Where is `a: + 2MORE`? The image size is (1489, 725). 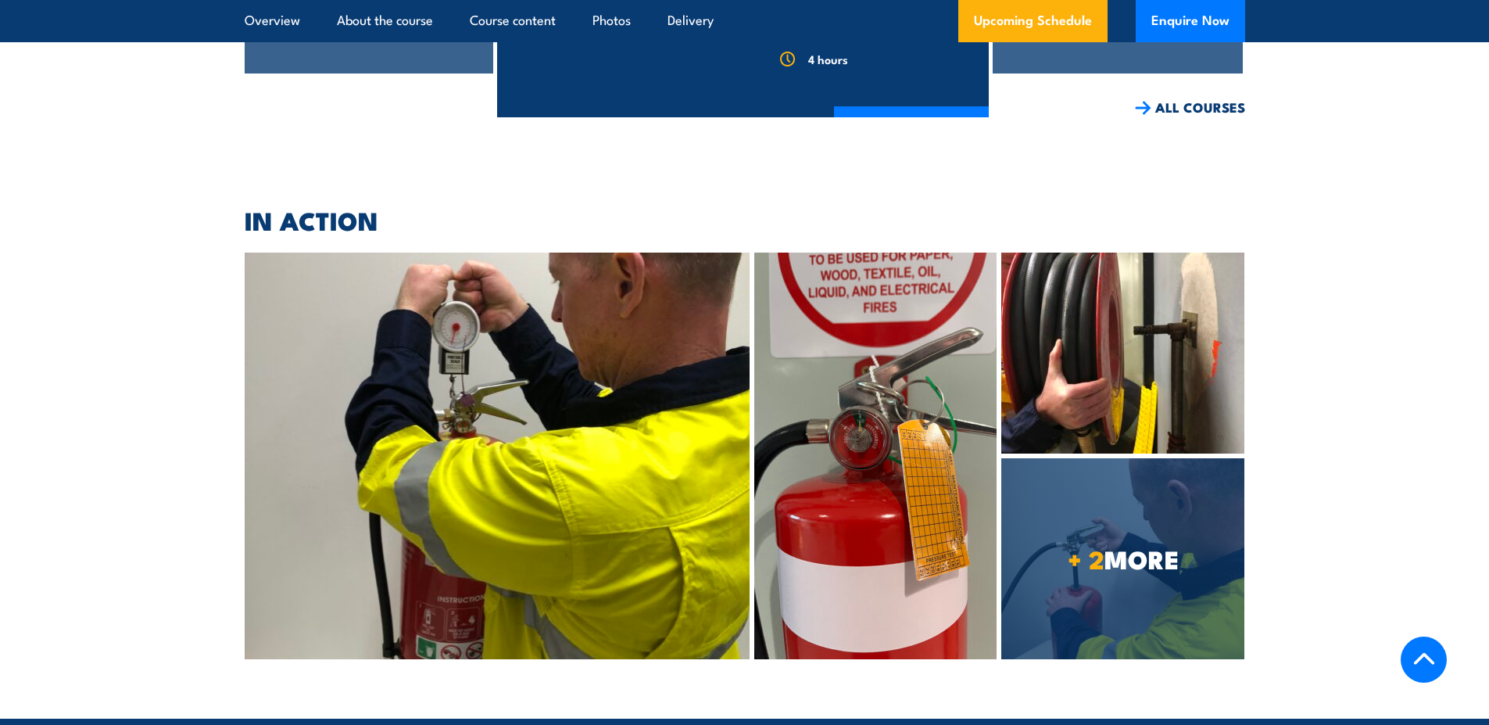 a: + 2MORE is located at coordinates (1122, 558).